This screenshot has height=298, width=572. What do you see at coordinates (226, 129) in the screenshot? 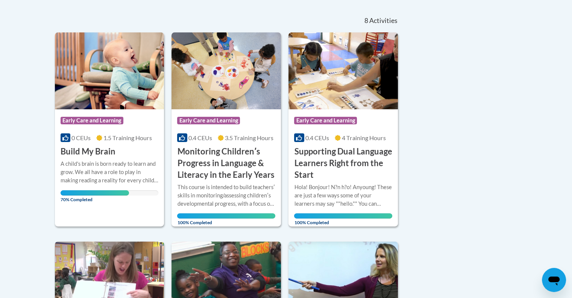
I see `a: Course LogoEarly Care and Learning0.4 CEUs3.5 Training Hours Monitoring Childrenʹs Progress in La...` at bounding box center [226, 129].